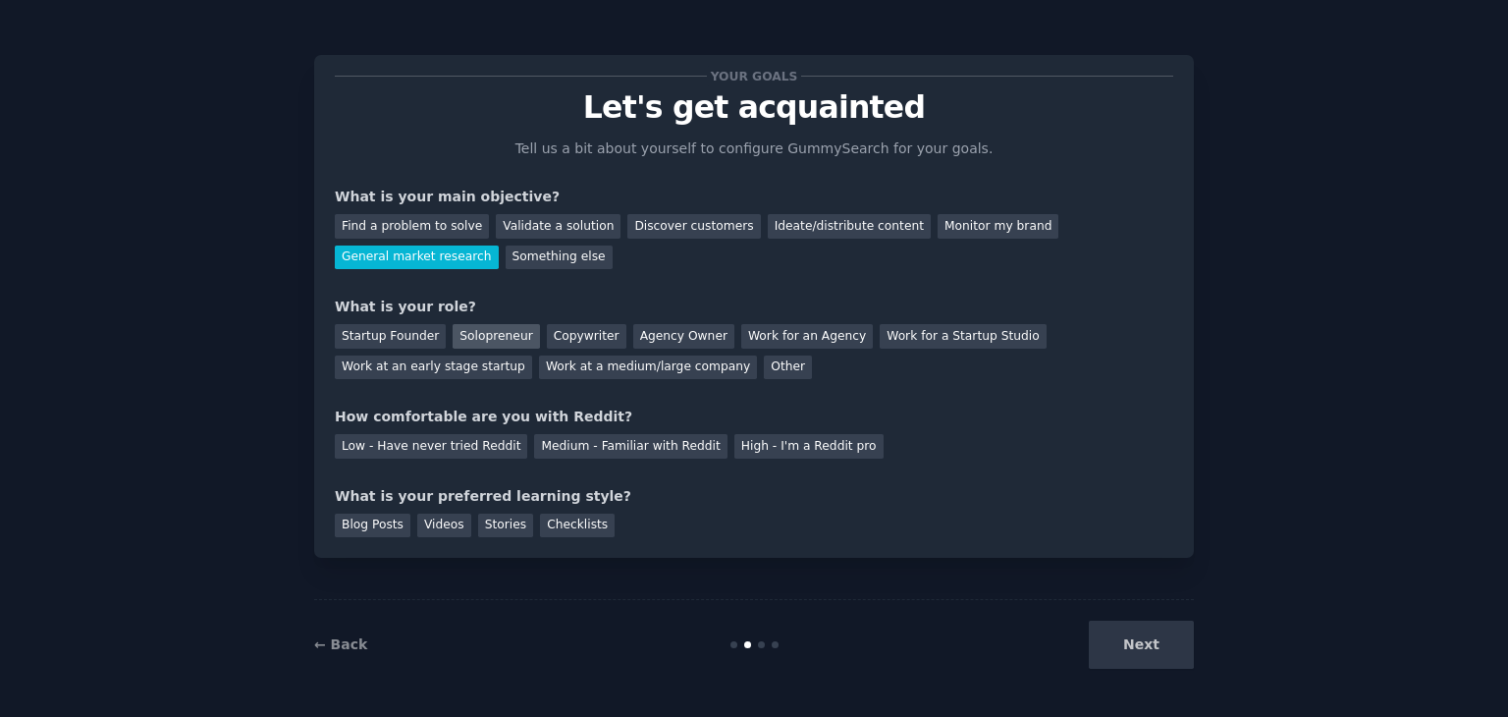 The image size is (1508, 717). I want to click on div: Startup Founder, so click(390, 336).